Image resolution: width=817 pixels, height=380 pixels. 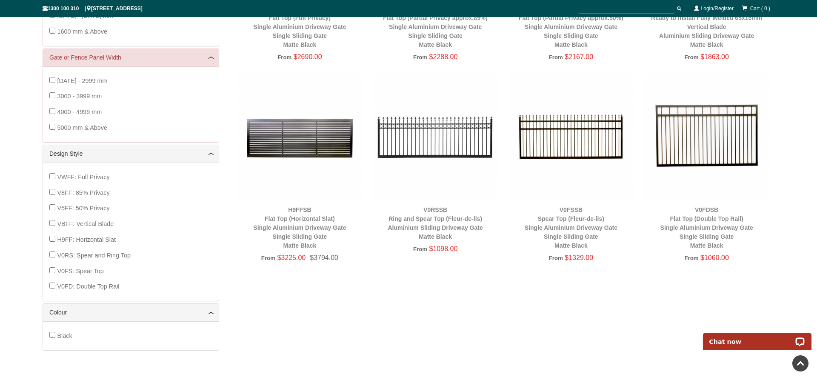 I want to click on span: Cart ( 0 ), so click(x=760, y=9).